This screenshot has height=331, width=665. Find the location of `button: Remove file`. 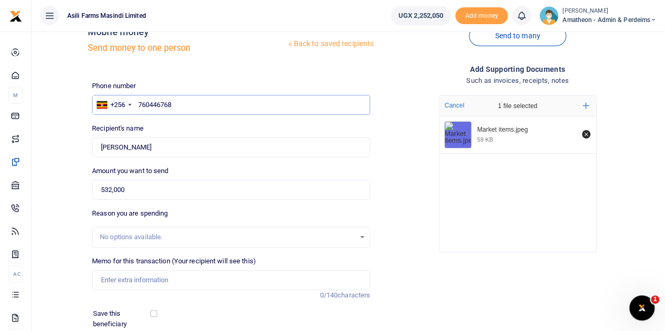

button: Remove file is located at coordinates (586, 134).